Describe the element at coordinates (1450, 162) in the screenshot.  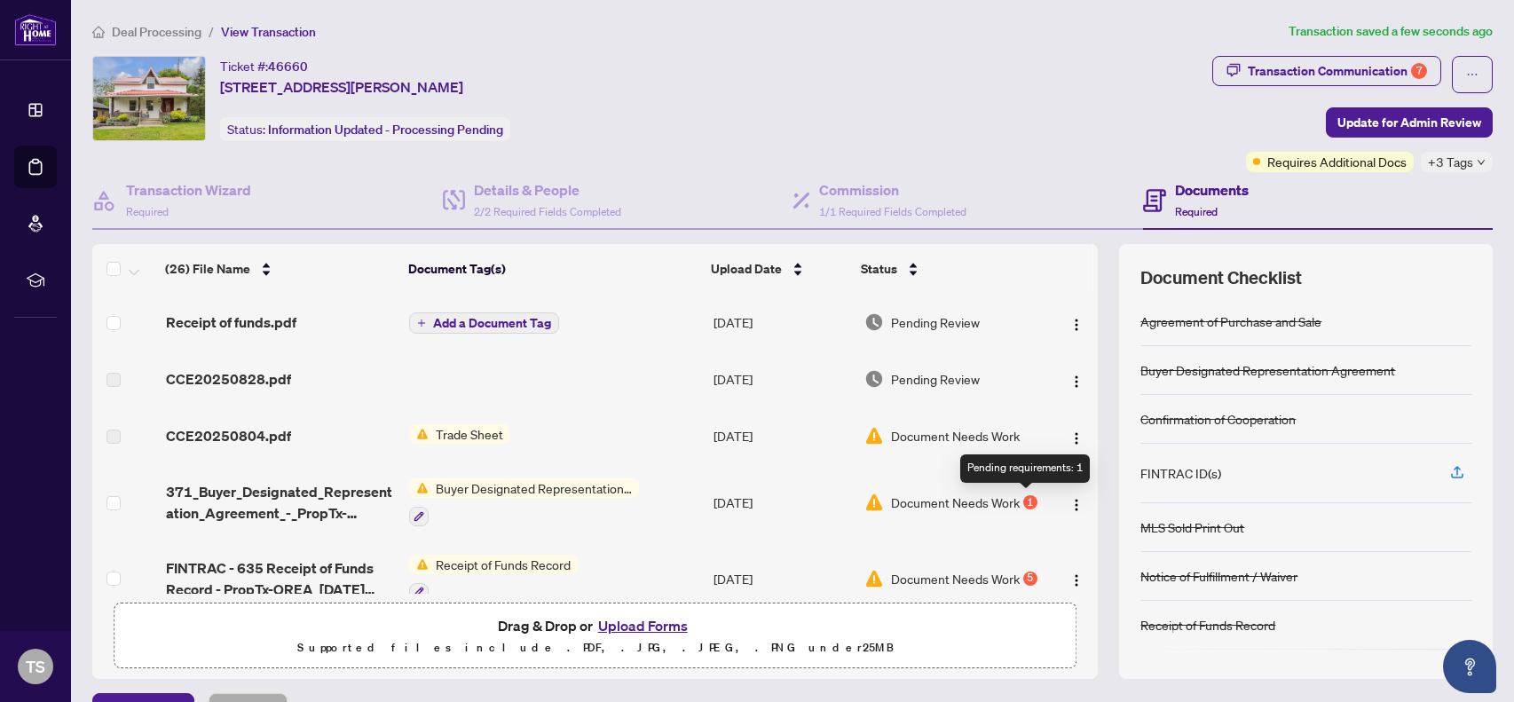
I see `span: +3 Tags` at that location.